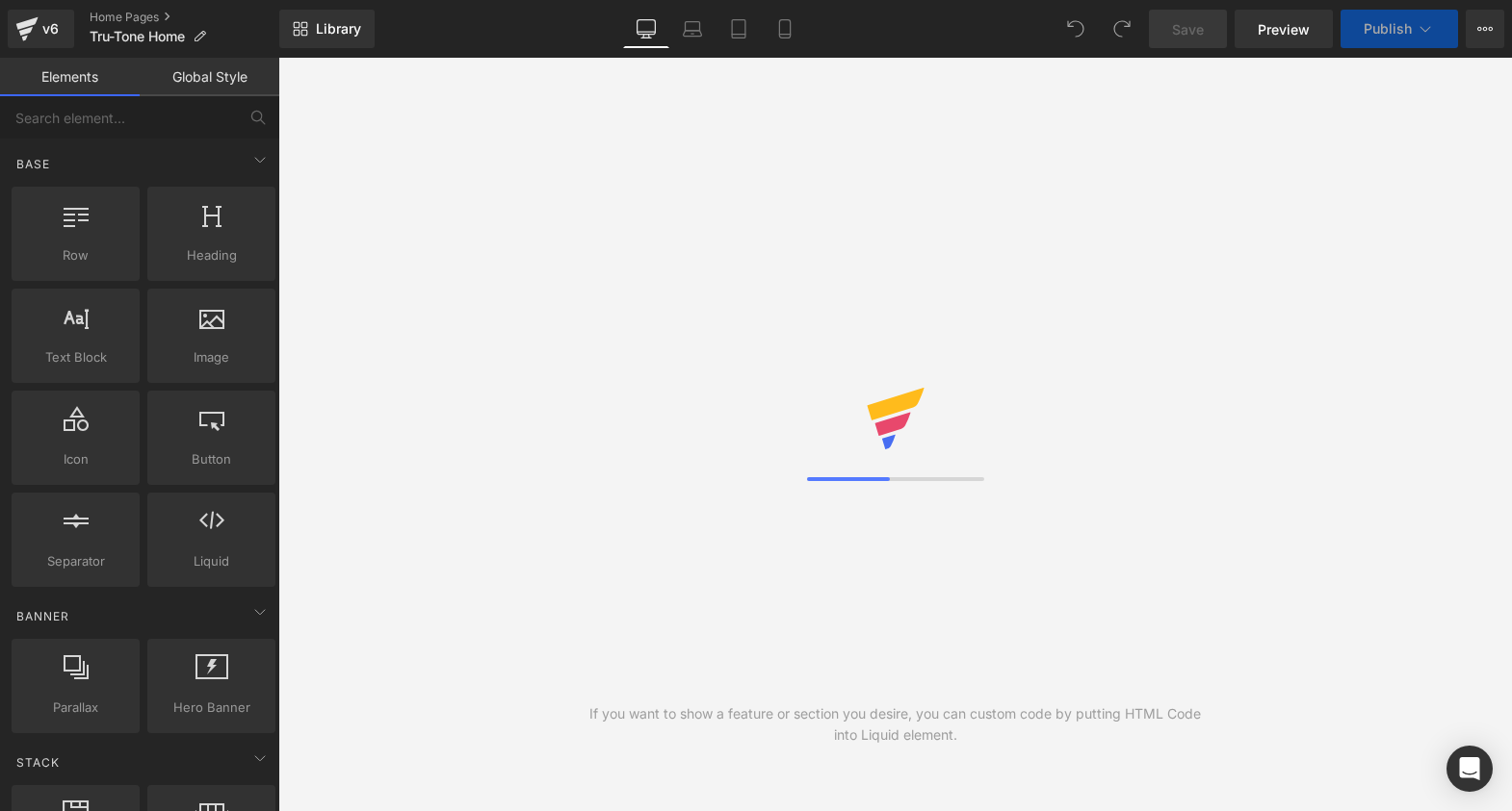 The height and width of the screenshot is (811, 1512). Describe the element at coordinates (1400, 29) in the screenshot. I see `button: Publish` at that location.